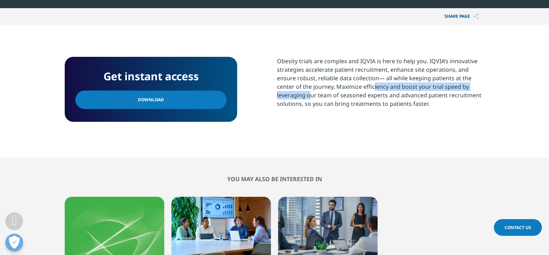 This screenshot has height=255, width=549. I want to click on span: Contact Us, so click(517, 227).